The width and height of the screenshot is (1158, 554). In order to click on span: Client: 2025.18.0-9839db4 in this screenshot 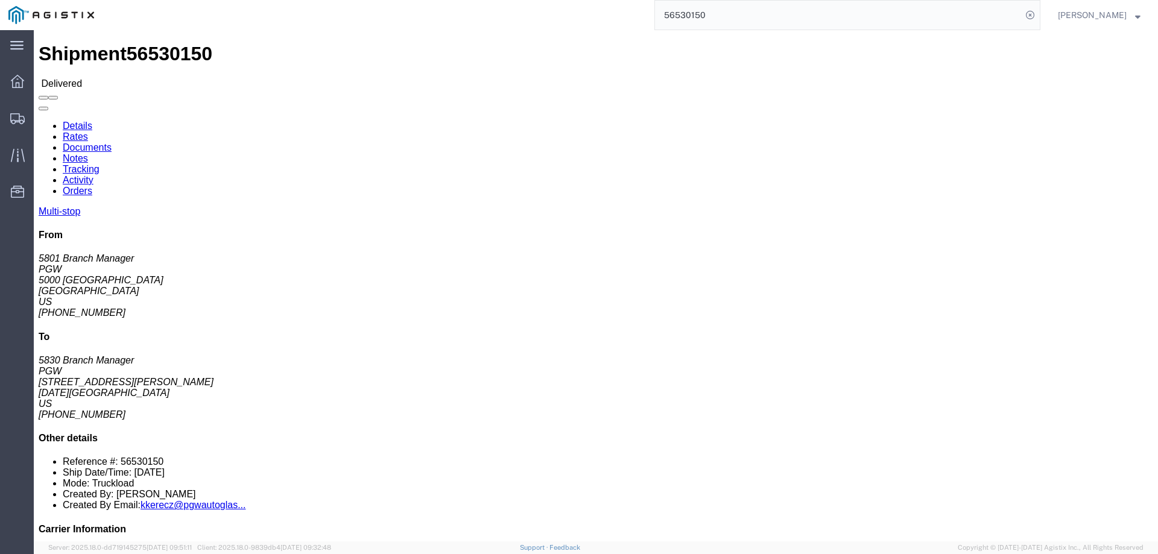, I will do `click(264, 548)`.